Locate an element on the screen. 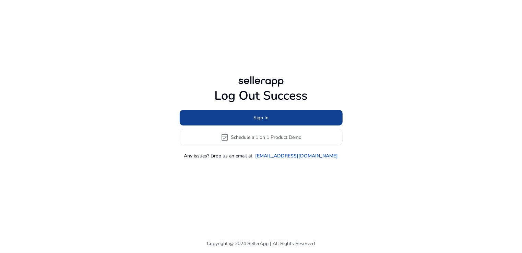 This screenshot has width=522, height=253. p: Any issues? Drop us an email at is located at coordinates (219, 155).